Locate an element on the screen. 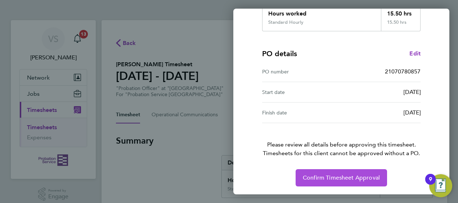 The height and width of the screenshot is (203, 458). span: Edit is located at coordinates (415, 53).